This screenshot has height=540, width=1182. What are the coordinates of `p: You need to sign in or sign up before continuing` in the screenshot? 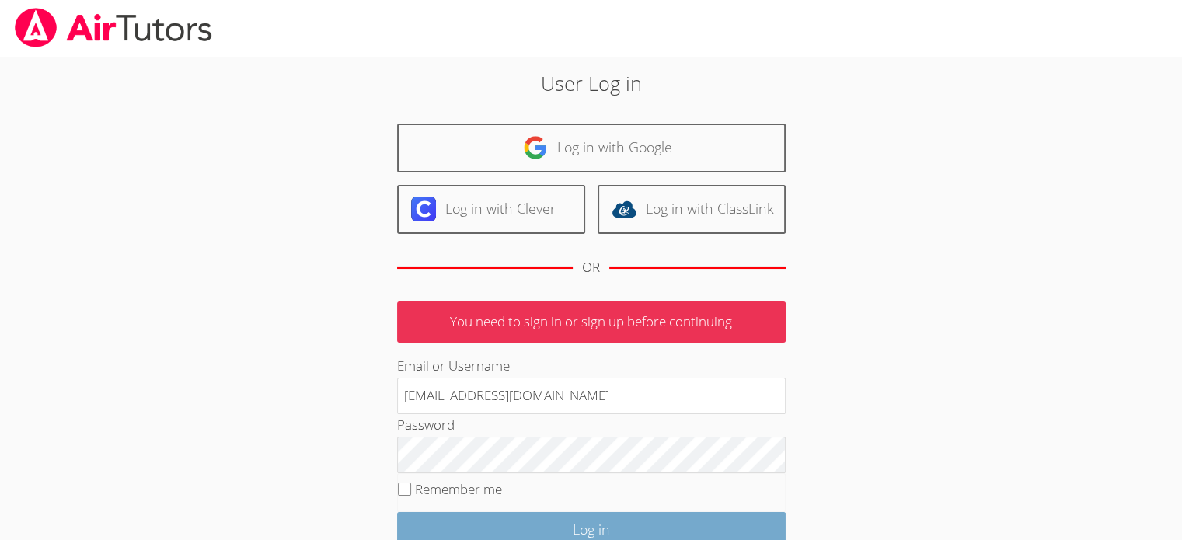 It's located at (591, 322).